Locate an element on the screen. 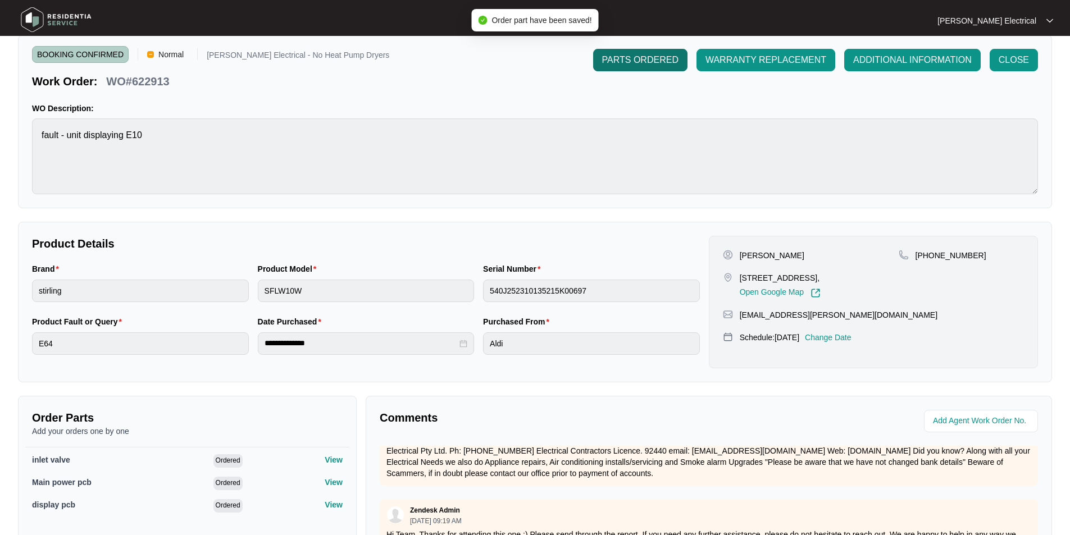 The width and height of the screenshot is (1070, 535). textarea: fault - unit displaying E10 is located at coordinates (535, 156).